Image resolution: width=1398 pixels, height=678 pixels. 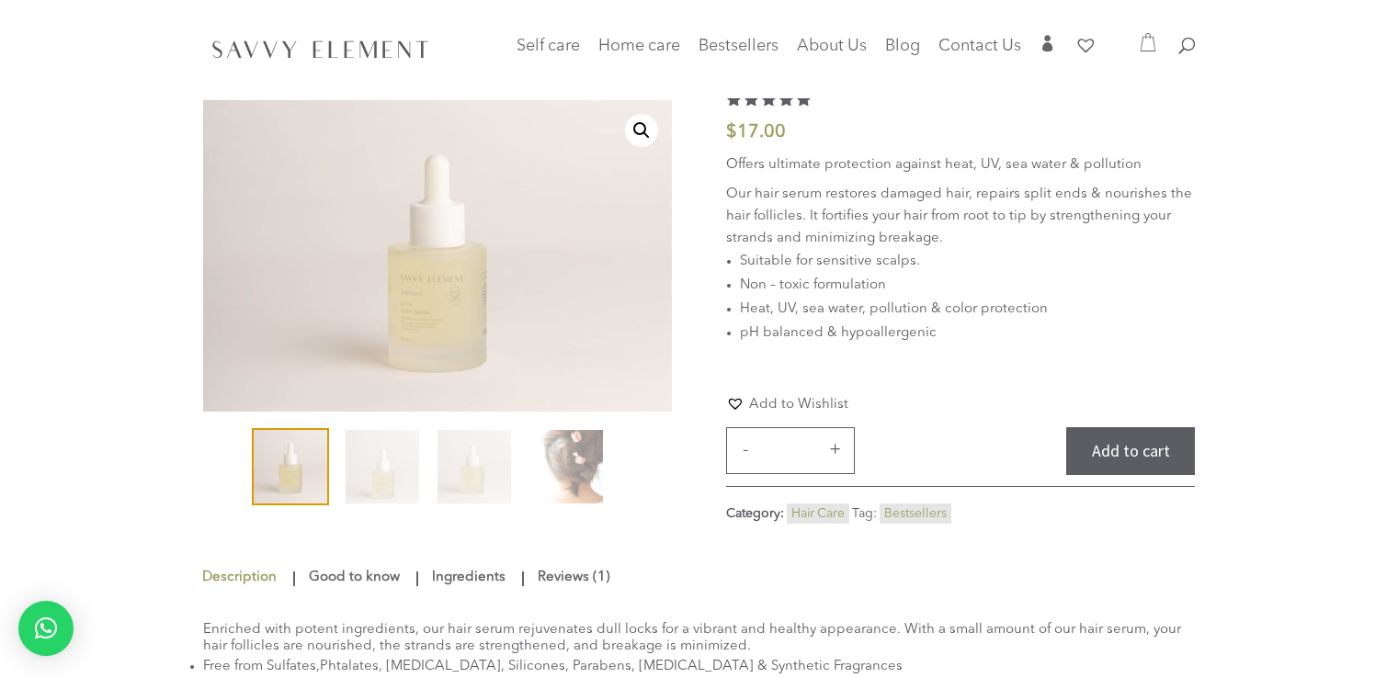 What do you see at coordinates (778, 194) in the screenshot?
I see `span: Our hair serum r` at bounding box center [778, 194].